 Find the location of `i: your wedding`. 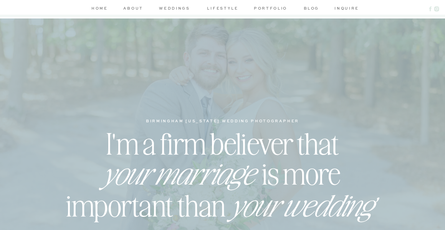

i: your wedding is located at coordinates (300, 204).